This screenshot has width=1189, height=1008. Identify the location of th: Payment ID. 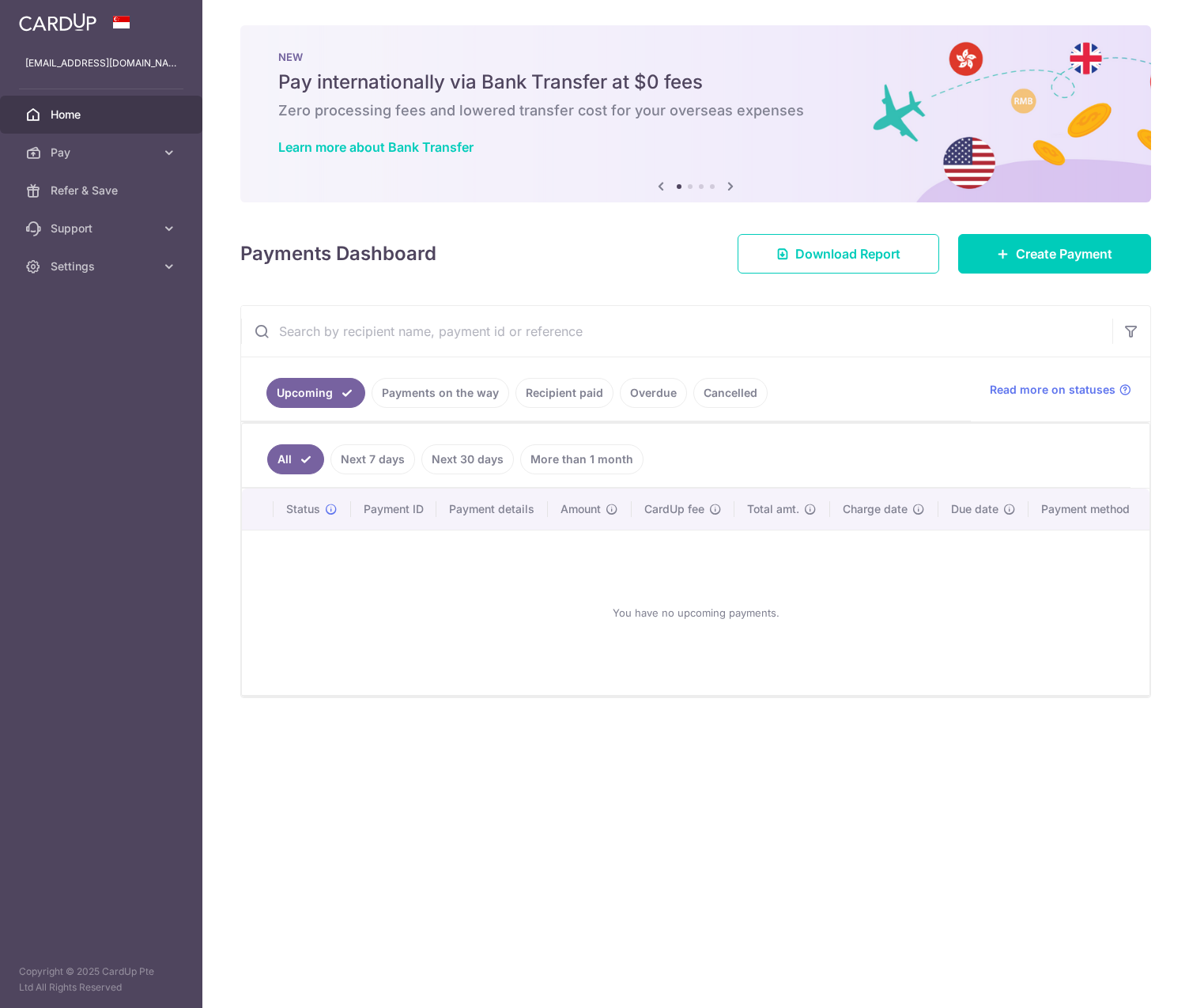
(394, 509).